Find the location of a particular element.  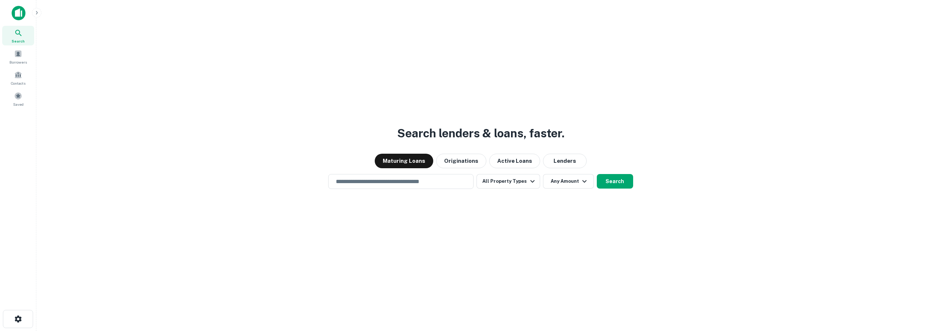

button: Any Amount is located at coordinates (569, 181).